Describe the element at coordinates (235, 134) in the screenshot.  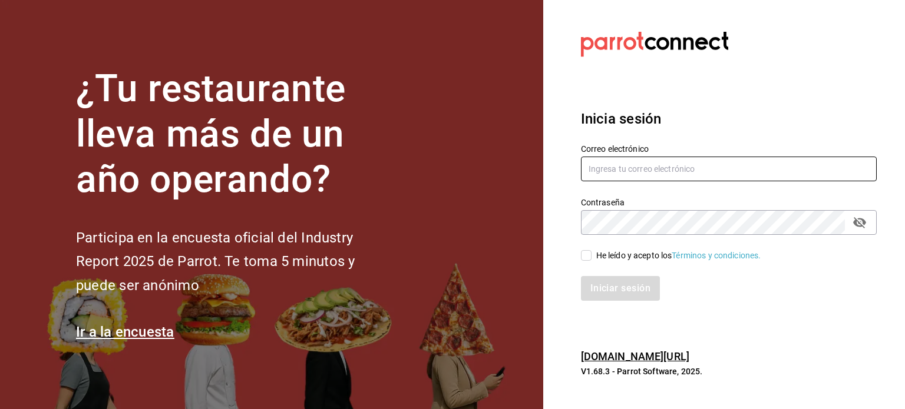
I see `h1: ¿Tu restaurante lleva más de un año operando?` at that location.